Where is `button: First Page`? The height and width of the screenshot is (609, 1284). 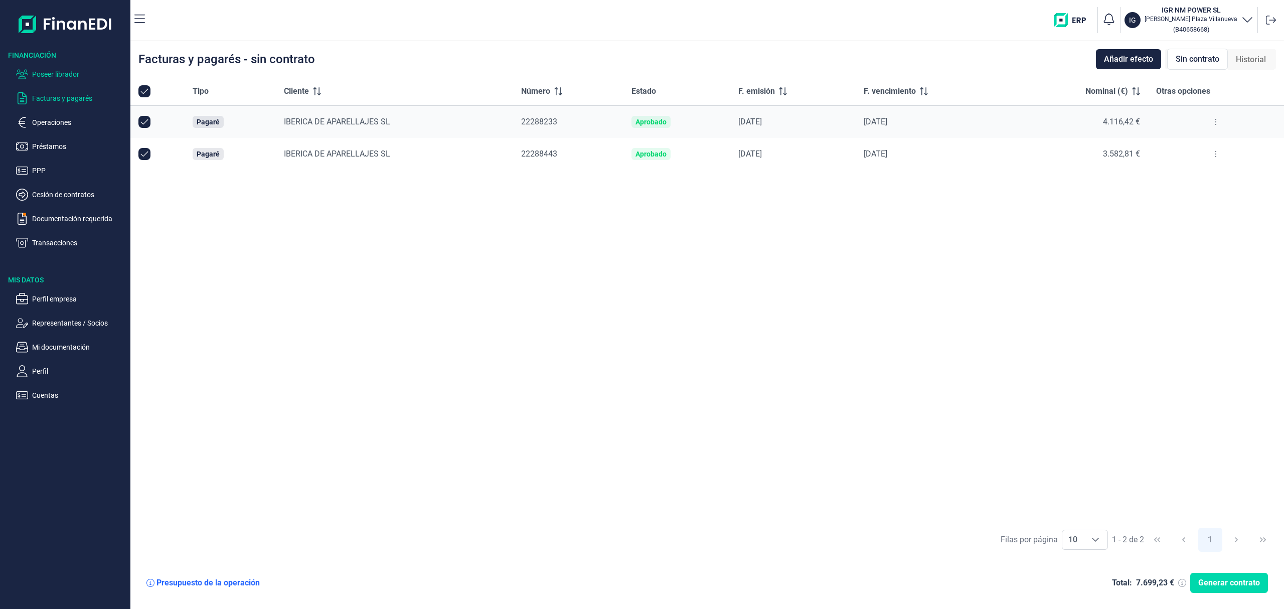
button: First Page is located at coordinates (1157, 540).